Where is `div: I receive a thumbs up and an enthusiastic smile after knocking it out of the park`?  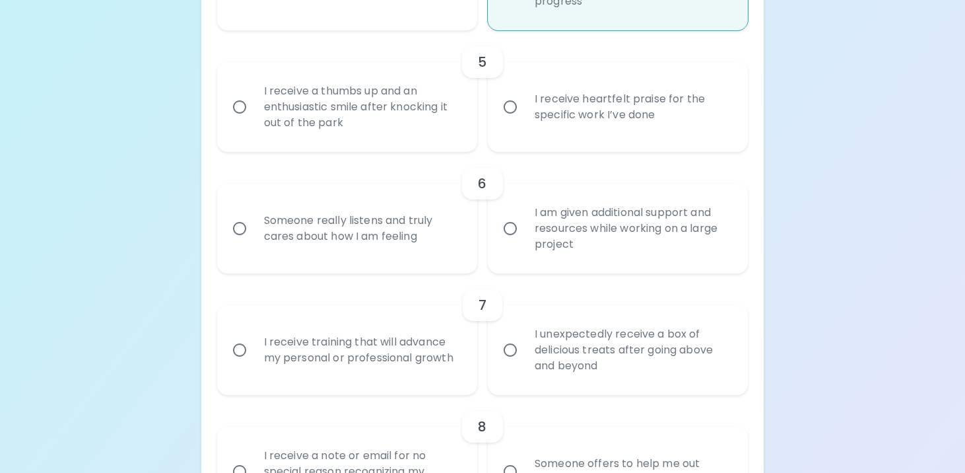 div: I receive a thumbs up and an enthusiastic smile after knocking it out of the park is located at coordinates (362, 107).